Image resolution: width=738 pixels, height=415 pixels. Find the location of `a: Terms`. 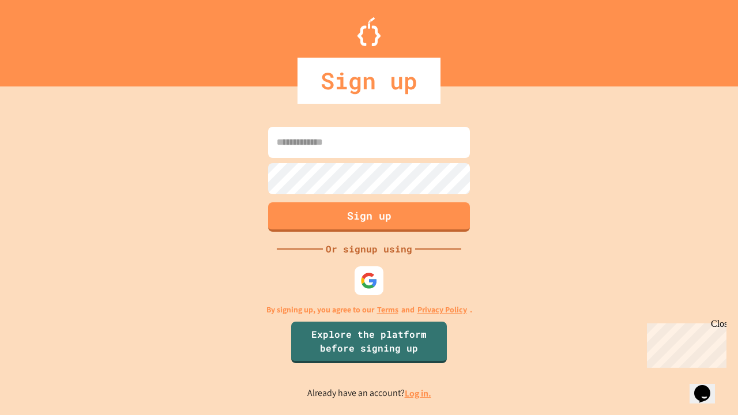

a: Terms is located at coordinates (387, 309).